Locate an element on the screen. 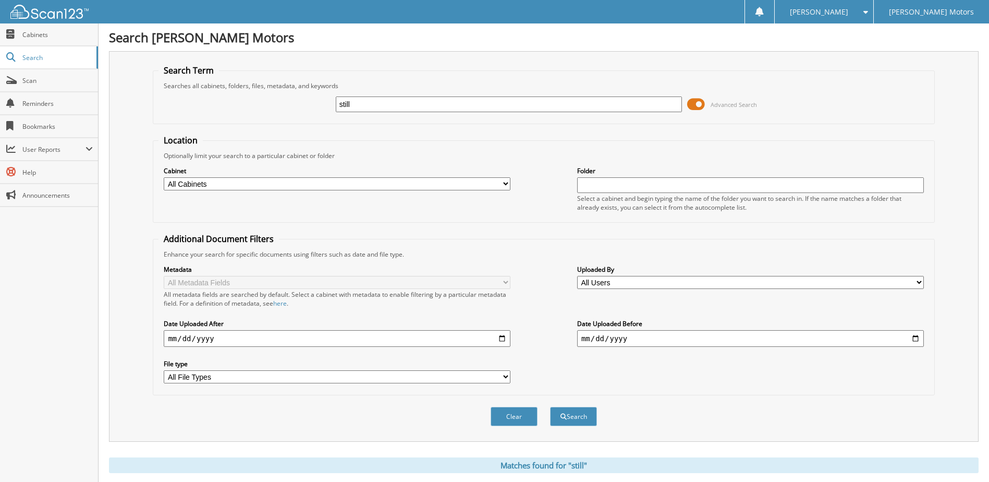 The height and width of the screenshot is (482, 989). a: here is located at coordinates (280, 303).